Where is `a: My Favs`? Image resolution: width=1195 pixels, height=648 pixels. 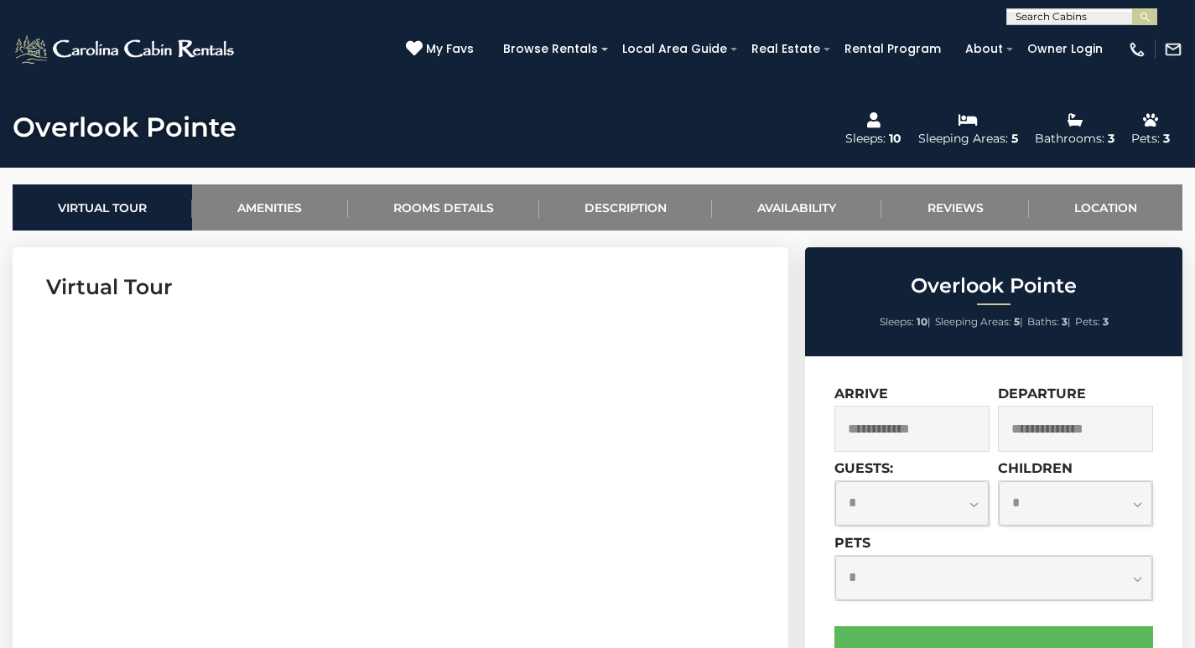
a: My Favs is located at coordinates (442, 49).